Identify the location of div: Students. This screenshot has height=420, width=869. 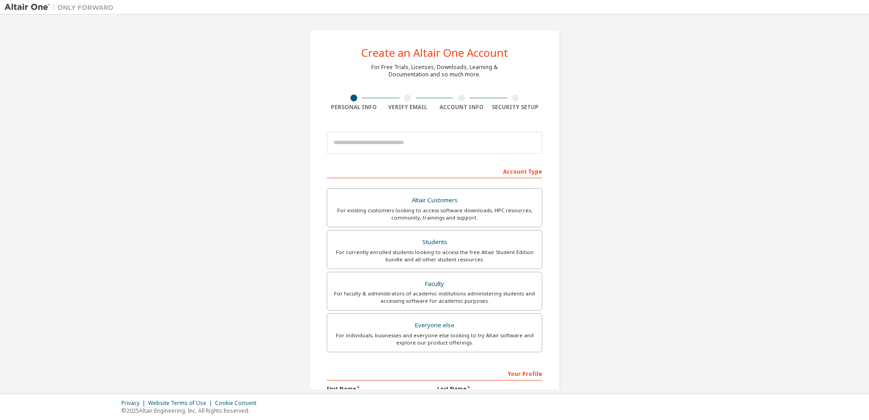
(435, 242).